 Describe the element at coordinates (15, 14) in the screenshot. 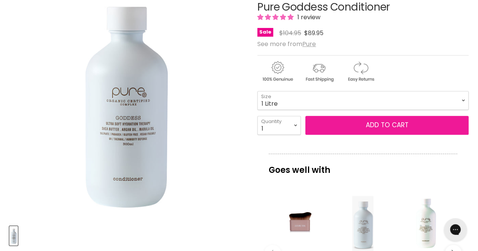

I see `button: Gorgias live chat` at that location.